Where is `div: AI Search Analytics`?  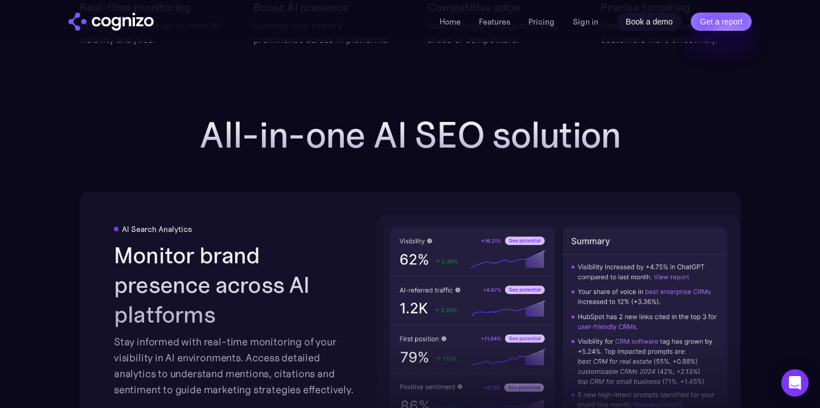
div: AI Search Analytics is located at coordinates (157, 229).